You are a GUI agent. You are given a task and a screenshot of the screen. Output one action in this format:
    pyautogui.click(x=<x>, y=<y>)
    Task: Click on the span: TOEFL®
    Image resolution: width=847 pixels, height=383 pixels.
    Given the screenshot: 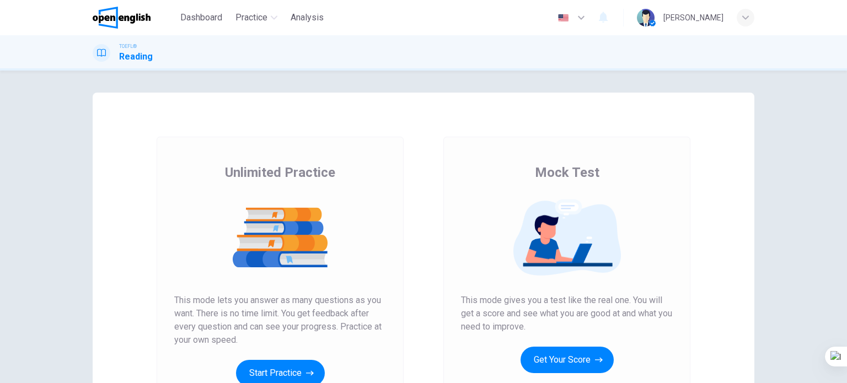 What is the action you would take?
    pyautogui.click(x=128, y=46)
    